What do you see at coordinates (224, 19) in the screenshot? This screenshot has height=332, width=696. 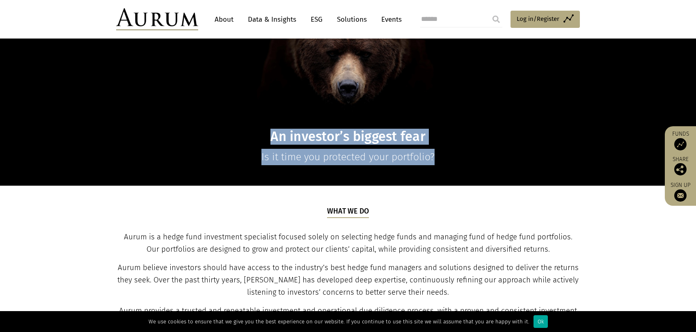 I see `a: About` at bounding box center [224, 19].